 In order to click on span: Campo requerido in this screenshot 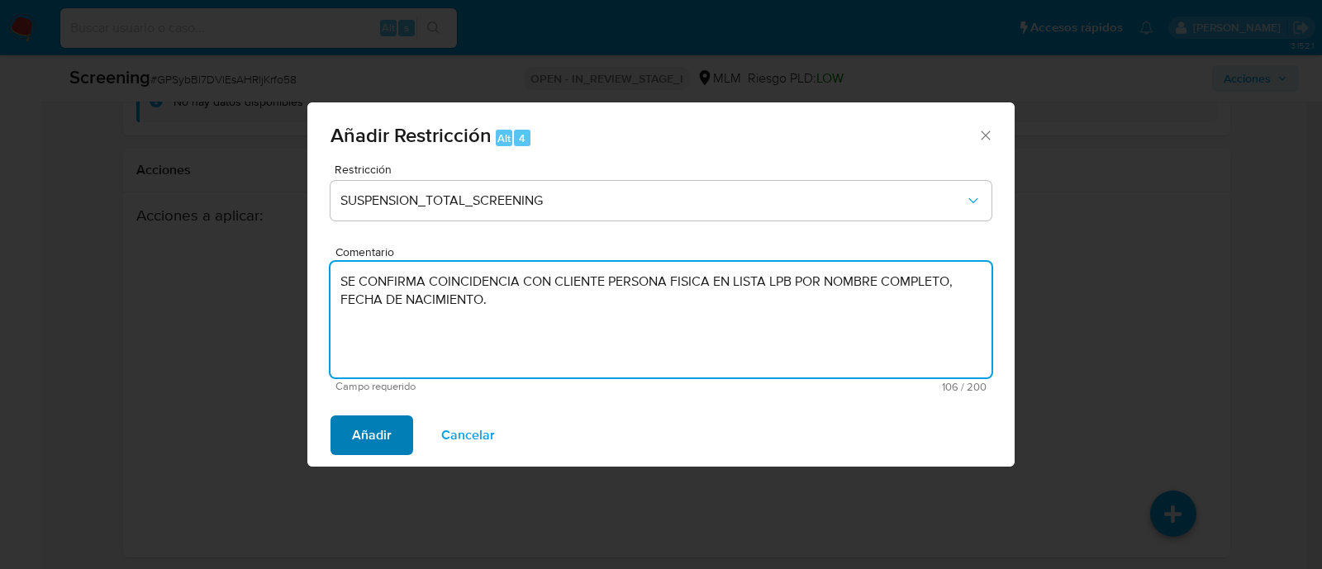, I will do `click(498, 387)`.